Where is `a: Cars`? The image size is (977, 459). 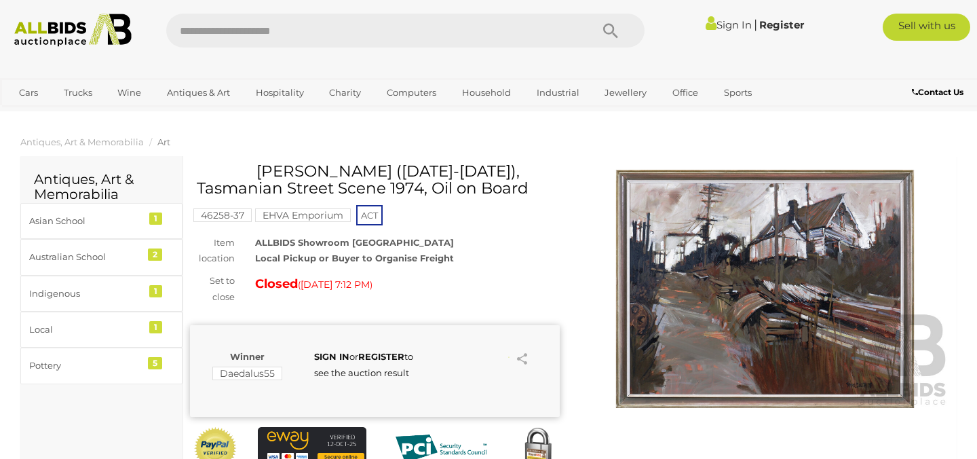
a: Cars is located at coordinates (28, 92).